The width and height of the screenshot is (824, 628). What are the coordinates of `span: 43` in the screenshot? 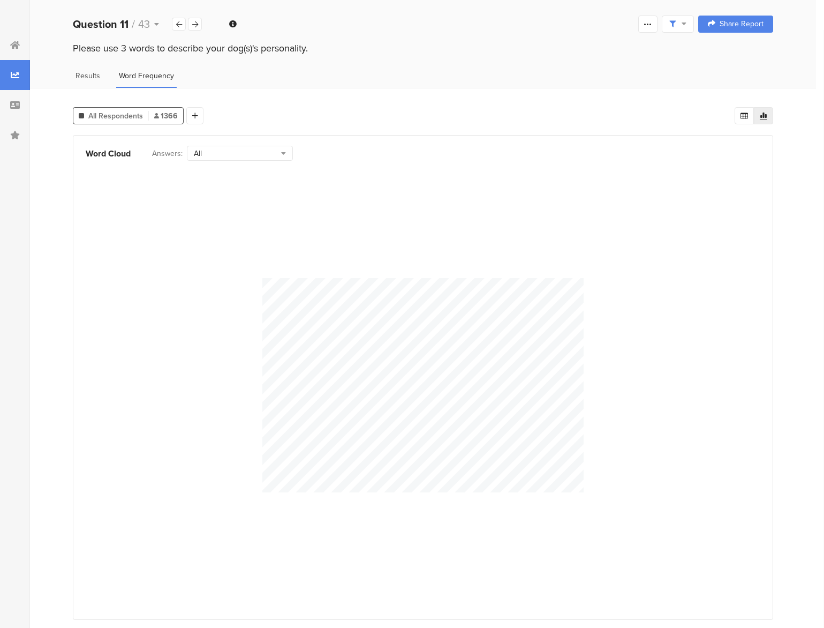 It's located at (144, 24).